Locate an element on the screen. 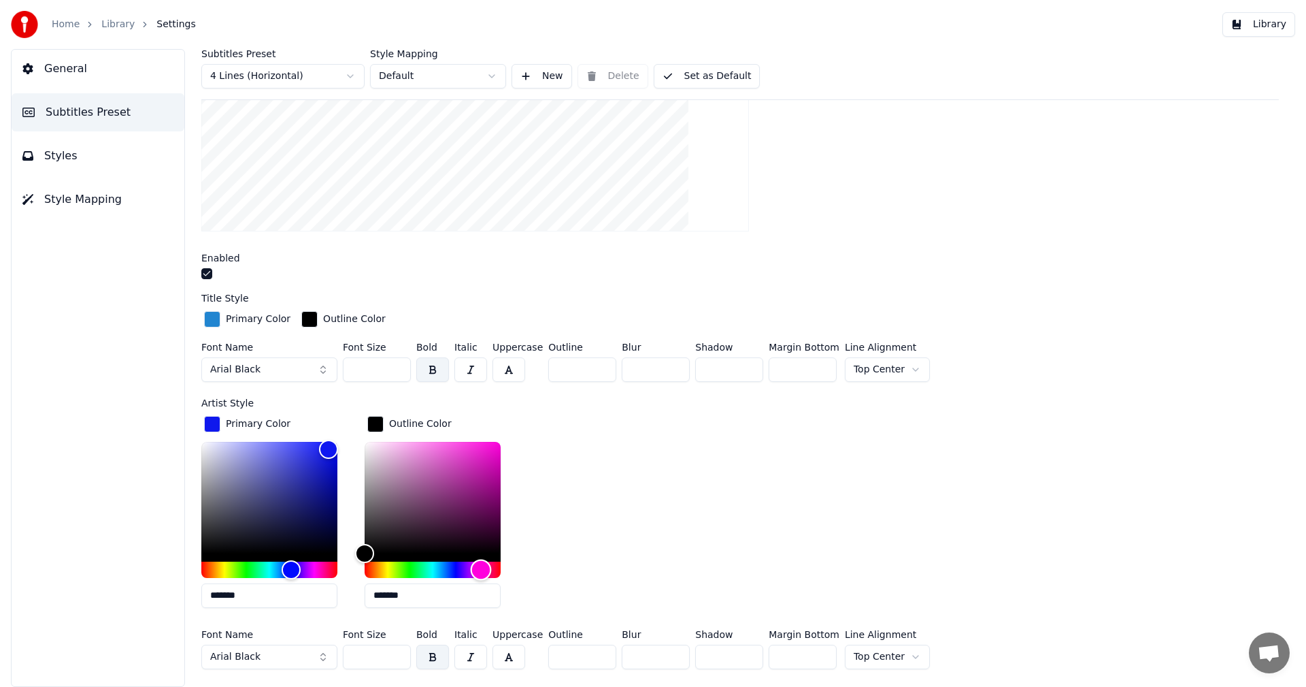 The height and width of the screenshot is (687, 1306). span: General is located at coordinates (65, 69).